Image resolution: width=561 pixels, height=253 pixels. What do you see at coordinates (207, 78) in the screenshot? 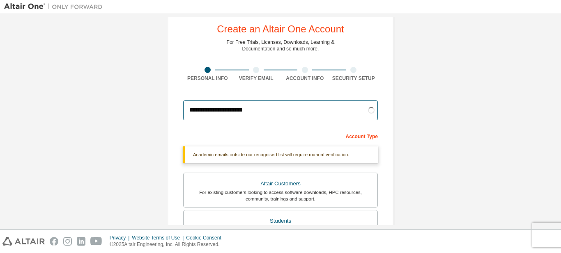
I see `div: Personal Info` at bounding box center [207, 78].